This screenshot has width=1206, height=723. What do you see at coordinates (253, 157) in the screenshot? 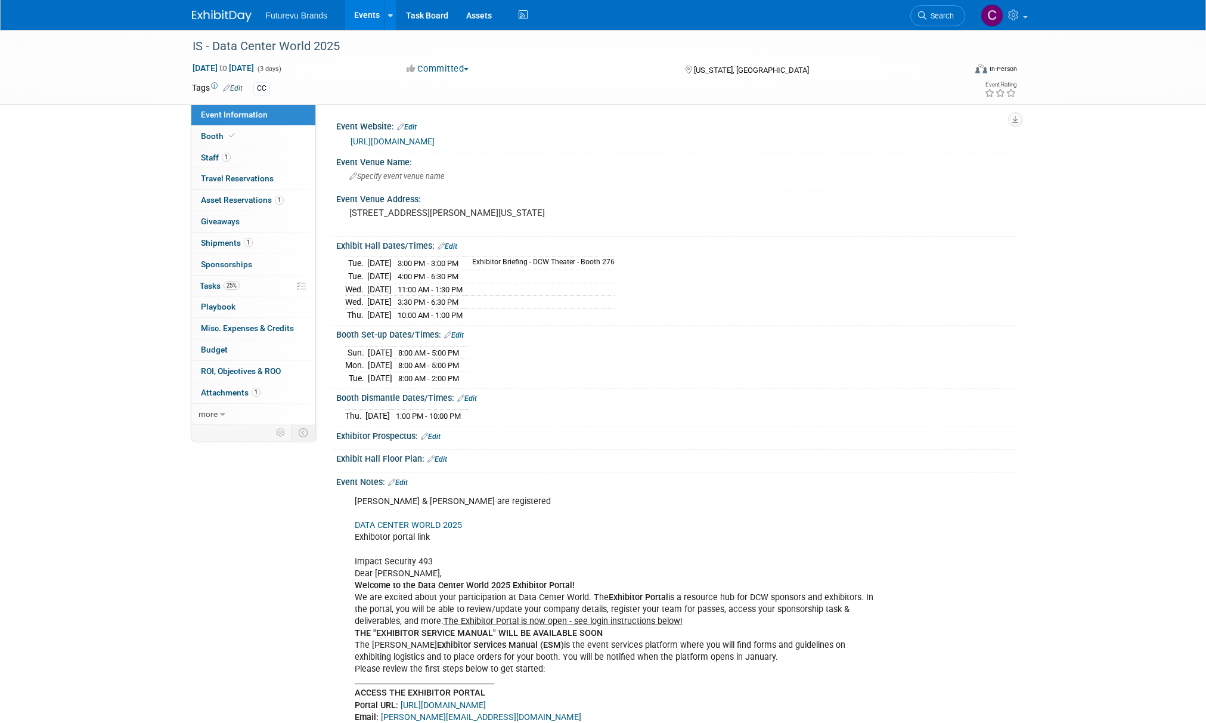
I see `a: Staff1` at bounding box center [253, 157].